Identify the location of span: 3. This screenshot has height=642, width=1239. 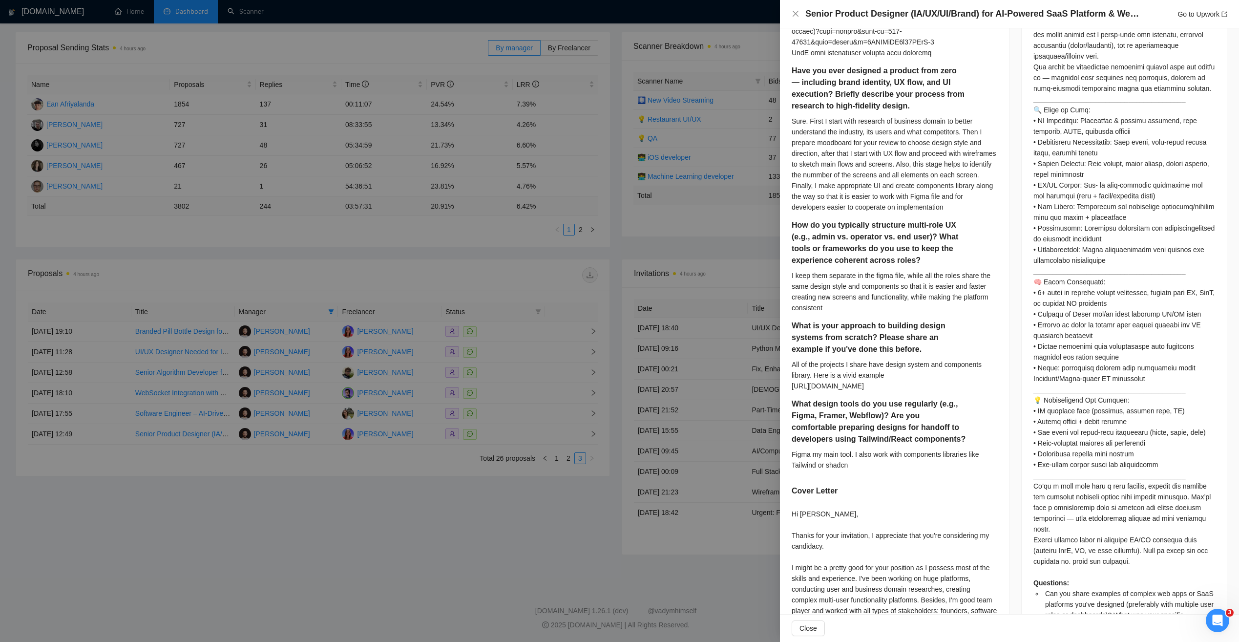
(1230, 613).